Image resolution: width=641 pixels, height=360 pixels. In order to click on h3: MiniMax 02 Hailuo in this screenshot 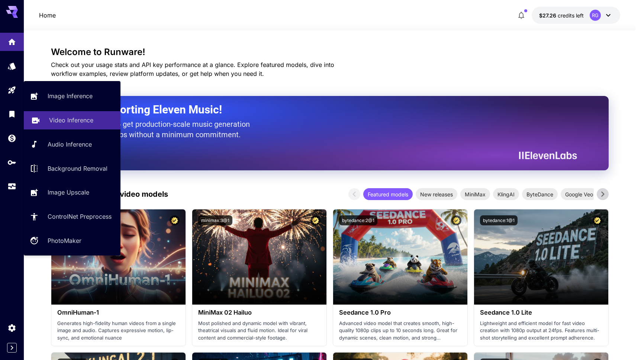, I will do `click(259, 313)`.